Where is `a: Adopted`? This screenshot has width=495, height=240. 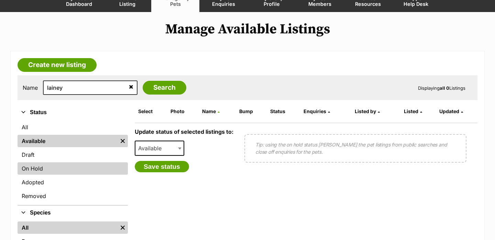
a: Adopted is located at coordinates (72, 182).